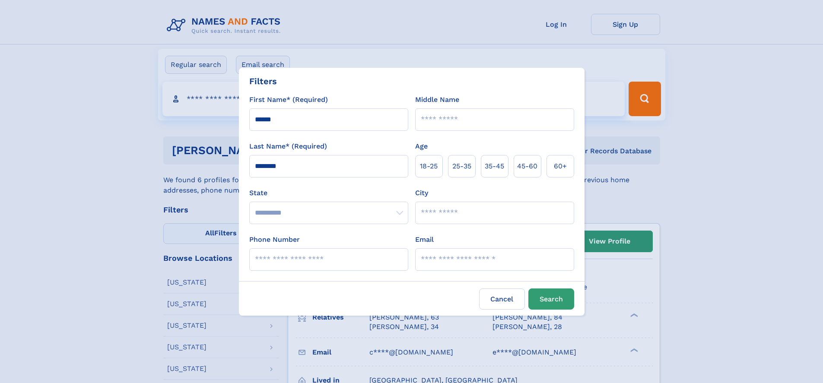  What do you see at coordinates (527, 166) in the screenshot?
I see `span: 45‑60` at bounding box center [527, 166].